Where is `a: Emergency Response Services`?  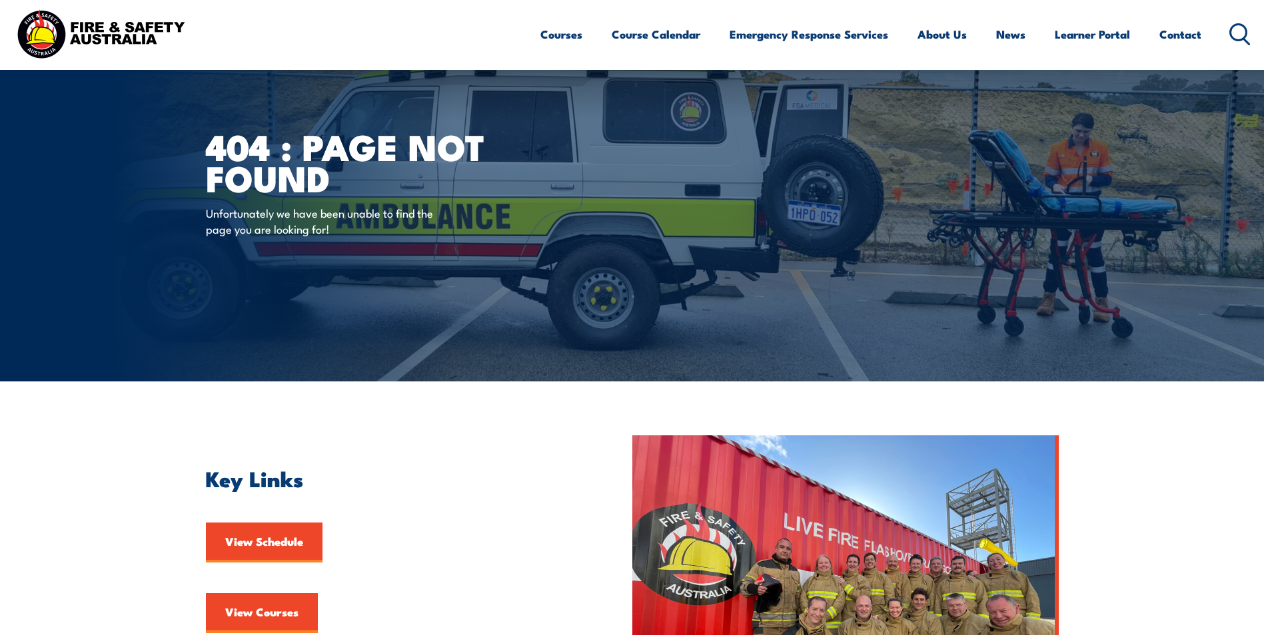 a: Emergency Response Services is located at coordinates (809, 34).